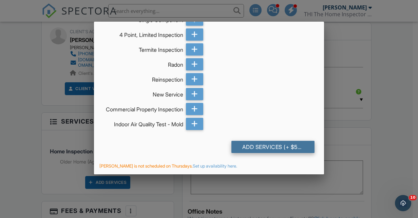 The width and height of the screenshot is (418, 218). I want to click on div: Radon, so click(143, 63).